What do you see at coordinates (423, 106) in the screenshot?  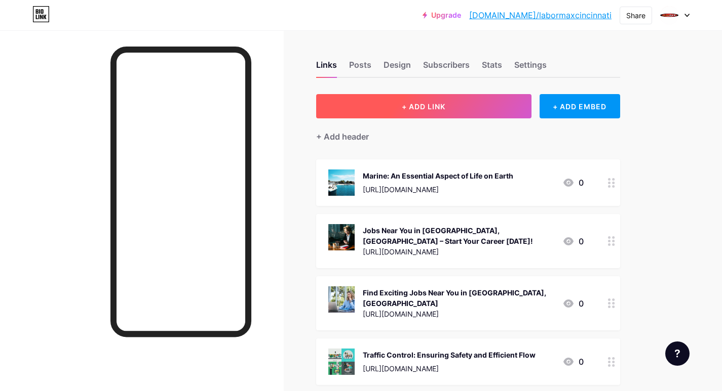 I see `span: + ADD LINK` at bounding box center [423, 106].